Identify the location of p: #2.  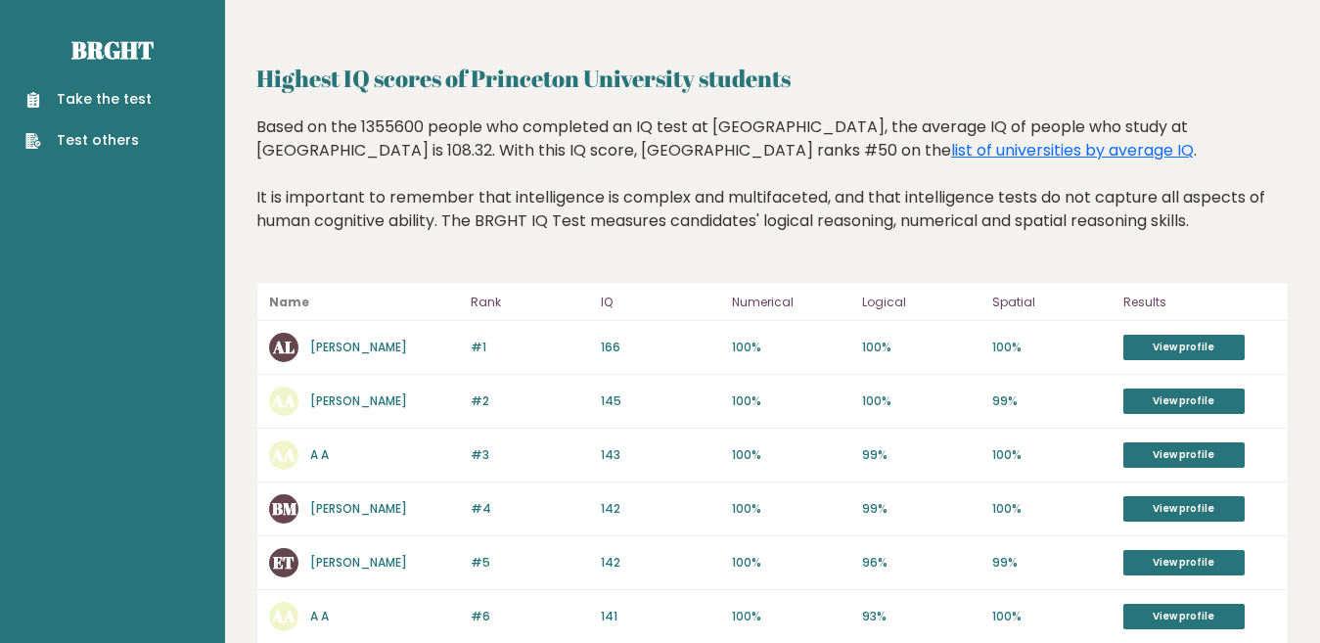
(529, 401).